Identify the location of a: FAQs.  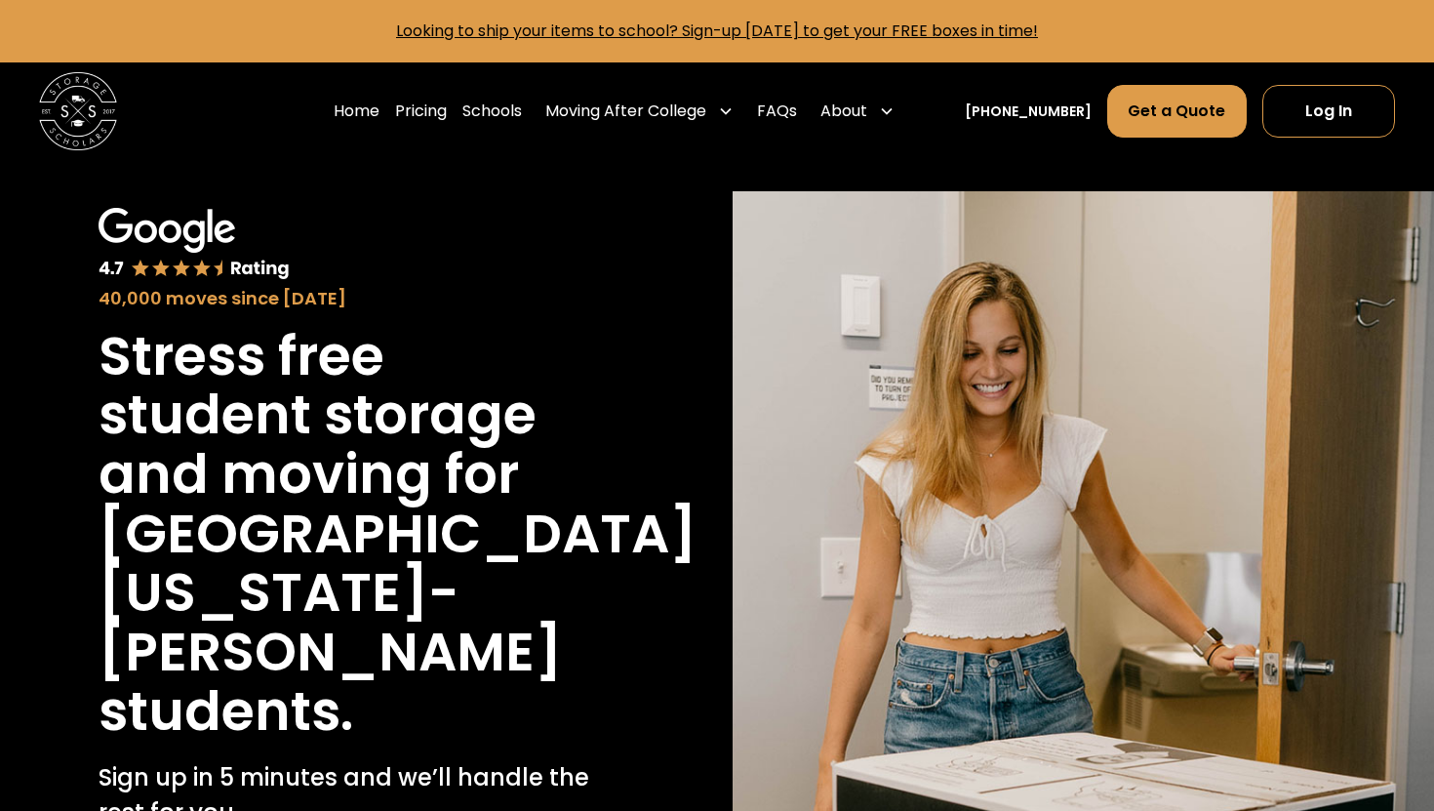
(777, 111).